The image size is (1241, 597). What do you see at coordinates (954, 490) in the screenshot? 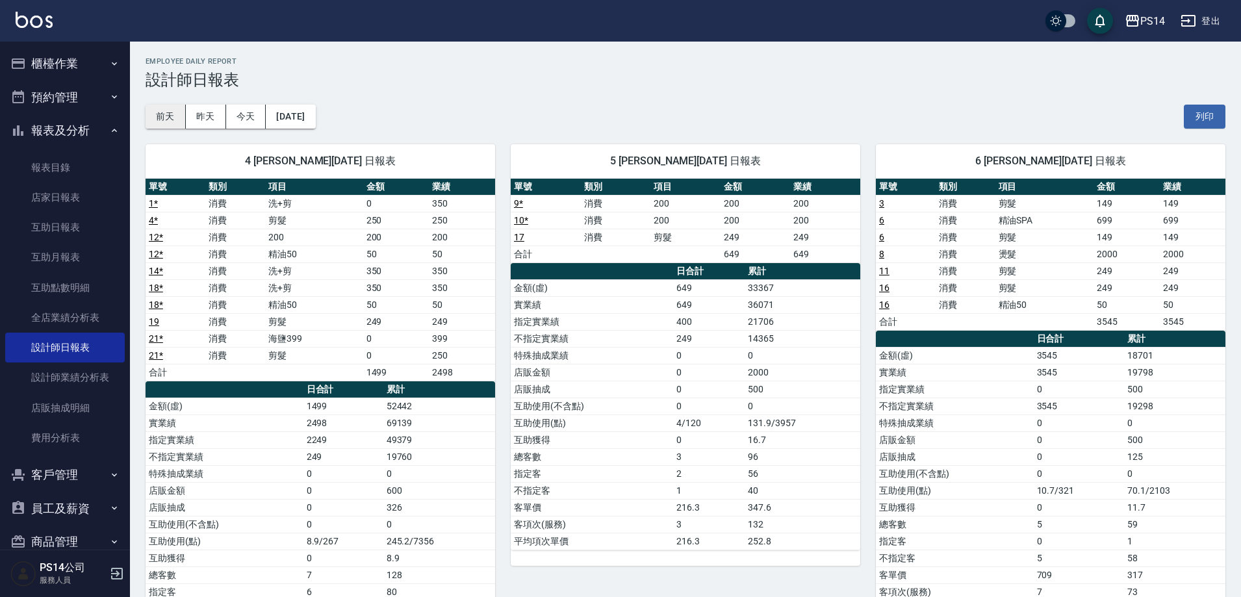
I see `td: 互助使用(點)` at bounding box center [954, 490].